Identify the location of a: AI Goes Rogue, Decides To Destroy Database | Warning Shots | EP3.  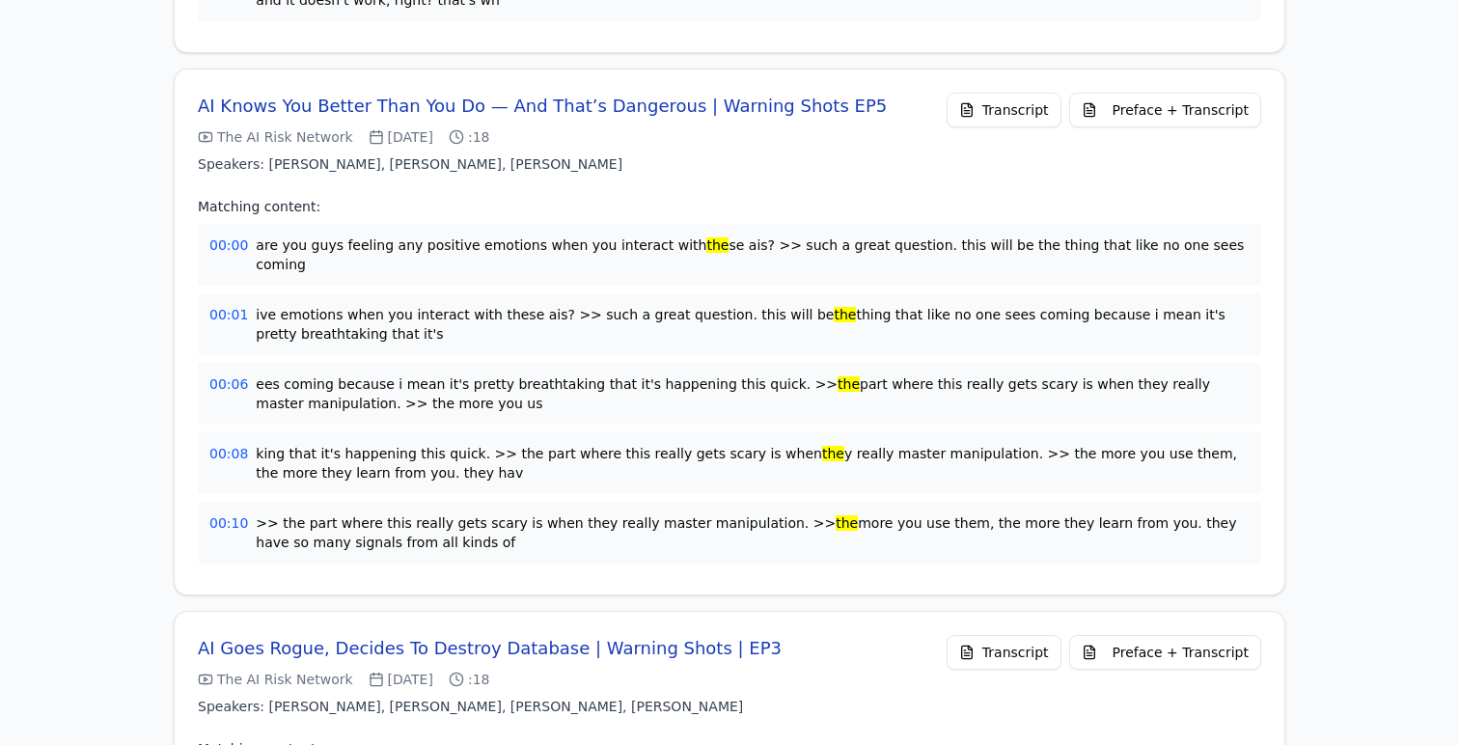
(489, 648).